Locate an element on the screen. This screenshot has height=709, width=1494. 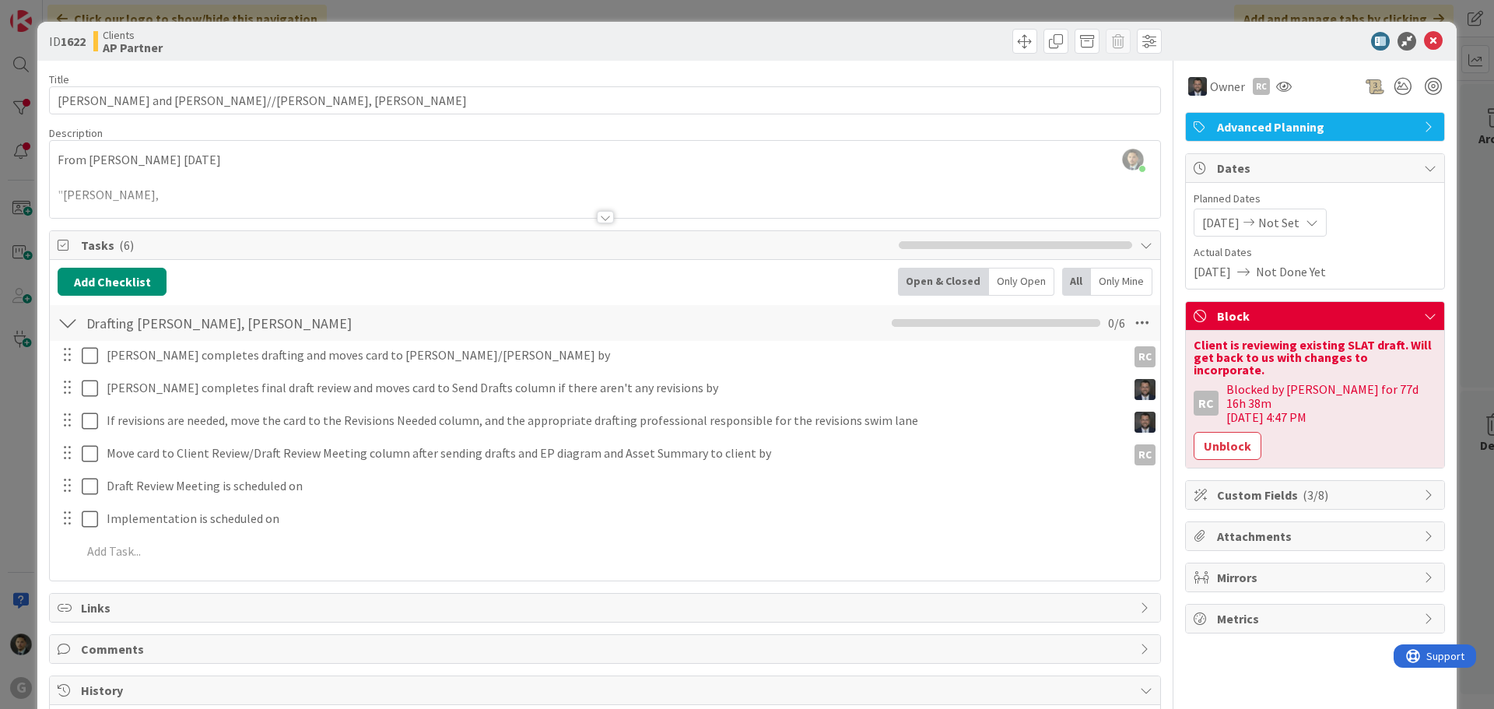
span: Tasks is located at coordinates (486, 245).